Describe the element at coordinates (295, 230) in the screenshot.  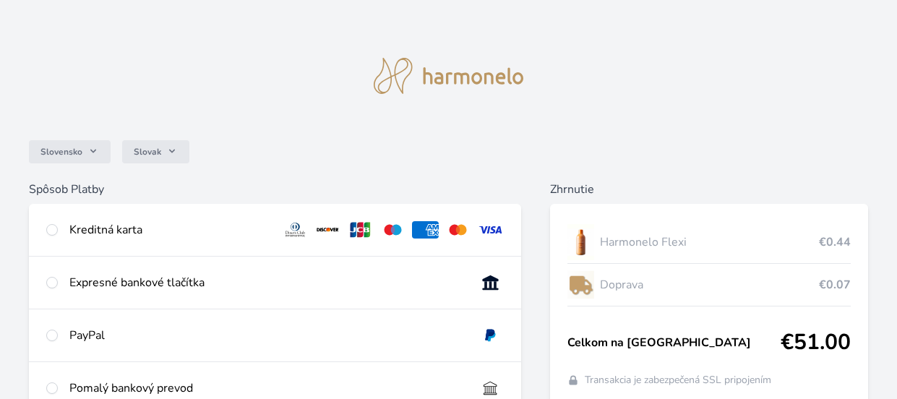
I see `img: diners.svg` at that location.